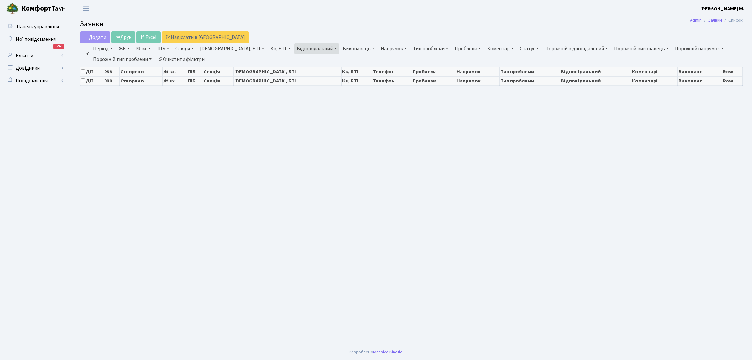 The width and height of the screenshot is (752, 360). I want to click on div: Розроблено ., so click(376, 352).